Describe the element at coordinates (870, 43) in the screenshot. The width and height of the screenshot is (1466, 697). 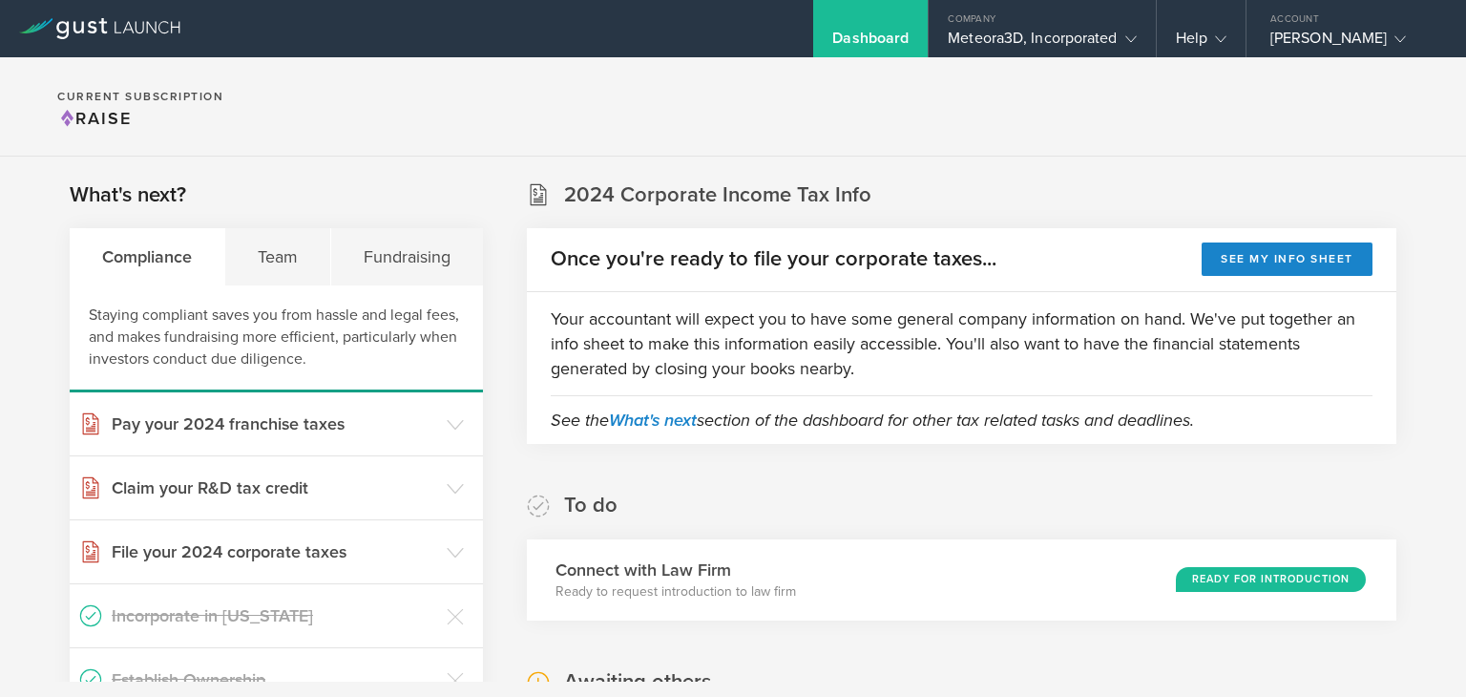
I see `div: Dashboard` at that location.